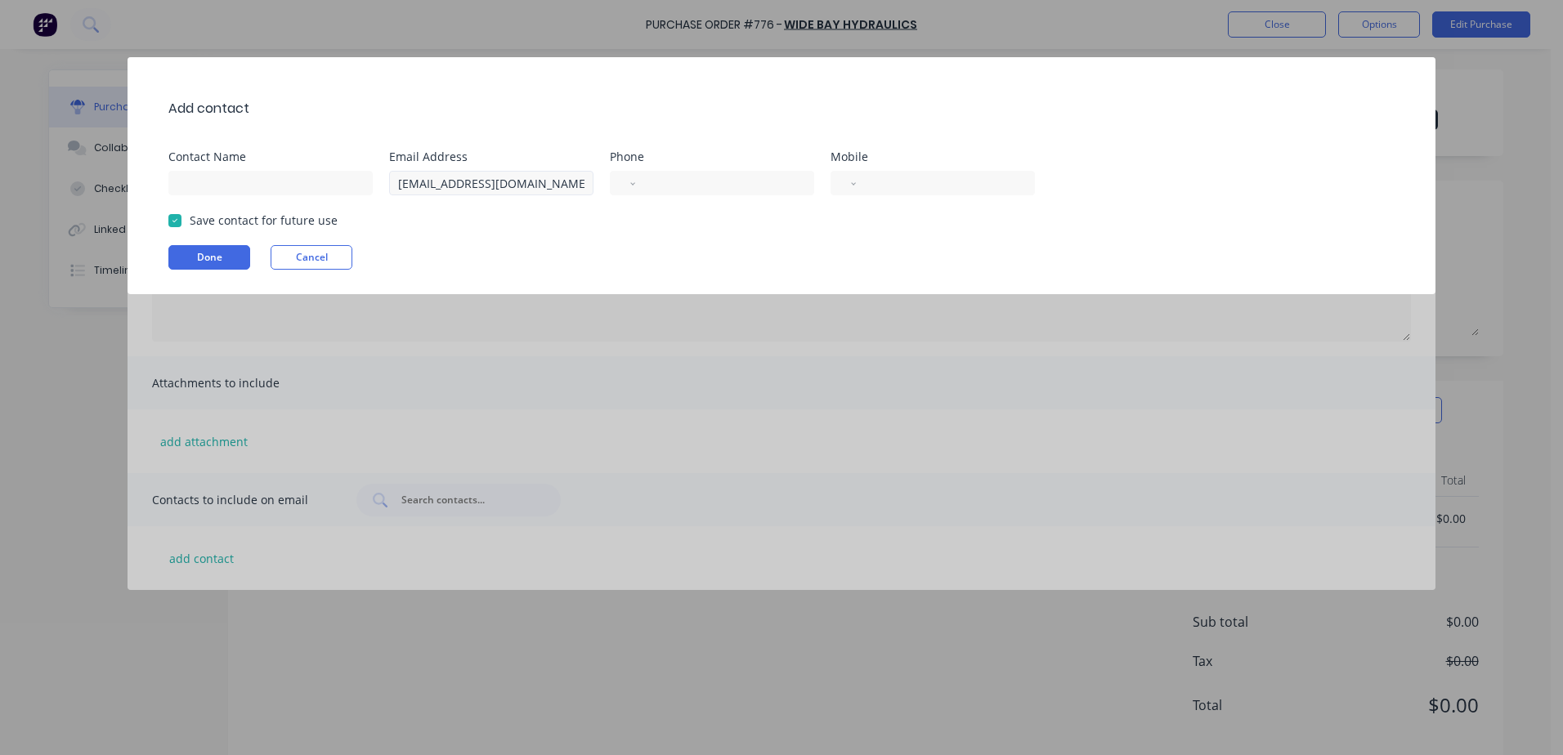 The height and width of the screenshot is (755, 1563). What do you see at coordinates (941, 157) in the screenshot?
I see `div: Mobile` at bounding box center [941, 157].